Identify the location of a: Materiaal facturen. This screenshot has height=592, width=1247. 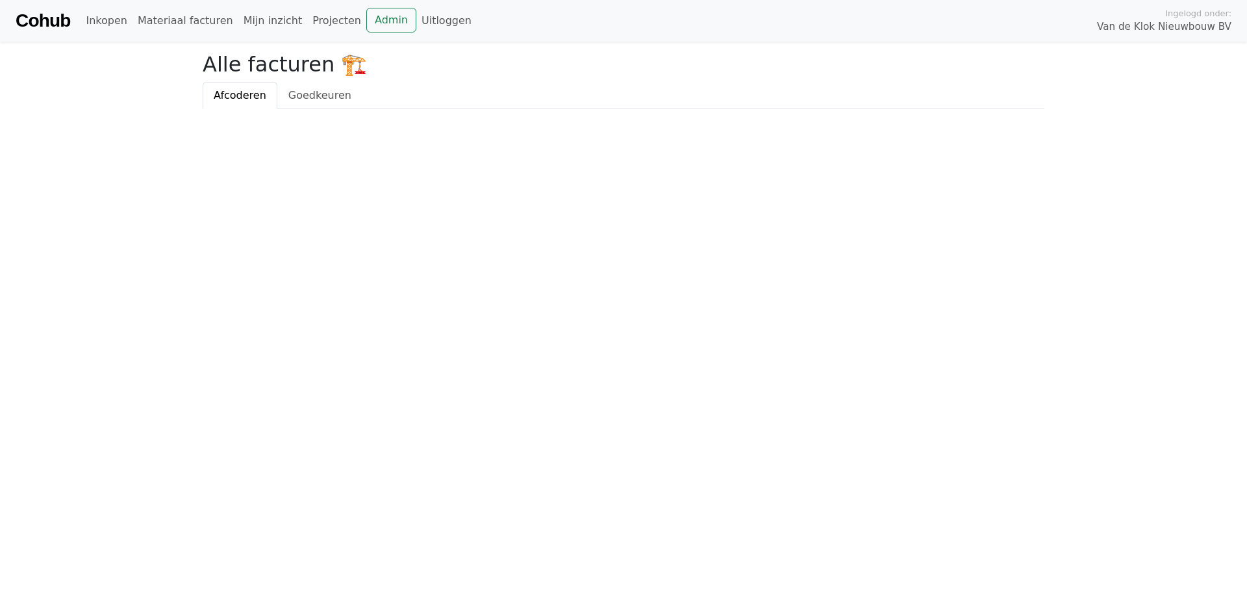
(185, 21).